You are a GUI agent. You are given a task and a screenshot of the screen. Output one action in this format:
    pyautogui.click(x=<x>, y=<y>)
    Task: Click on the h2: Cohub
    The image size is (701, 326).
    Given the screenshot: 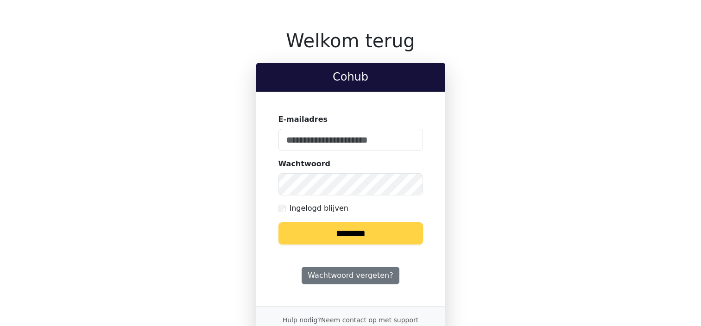 What is the action you would take?
    pyautogui.click(x=351, y=77)
    